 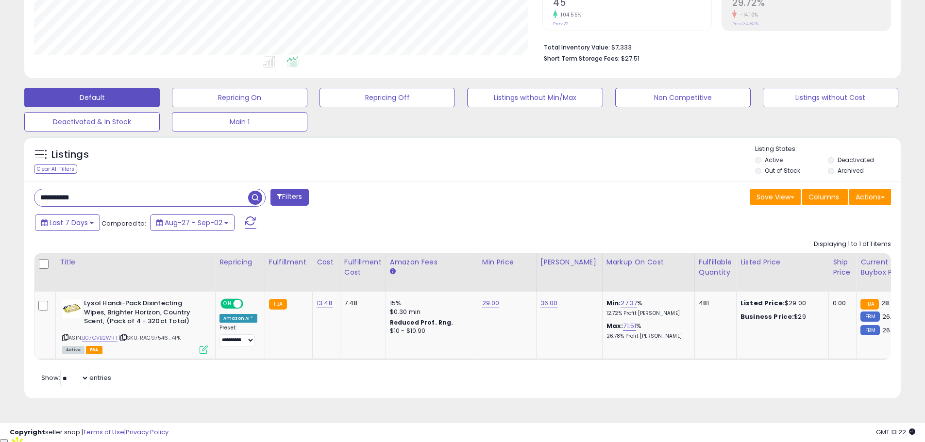 What do you see at coordinates (549, 304) in the screenshot?
I see `a: 36.00` at bounding box center [549, 304].